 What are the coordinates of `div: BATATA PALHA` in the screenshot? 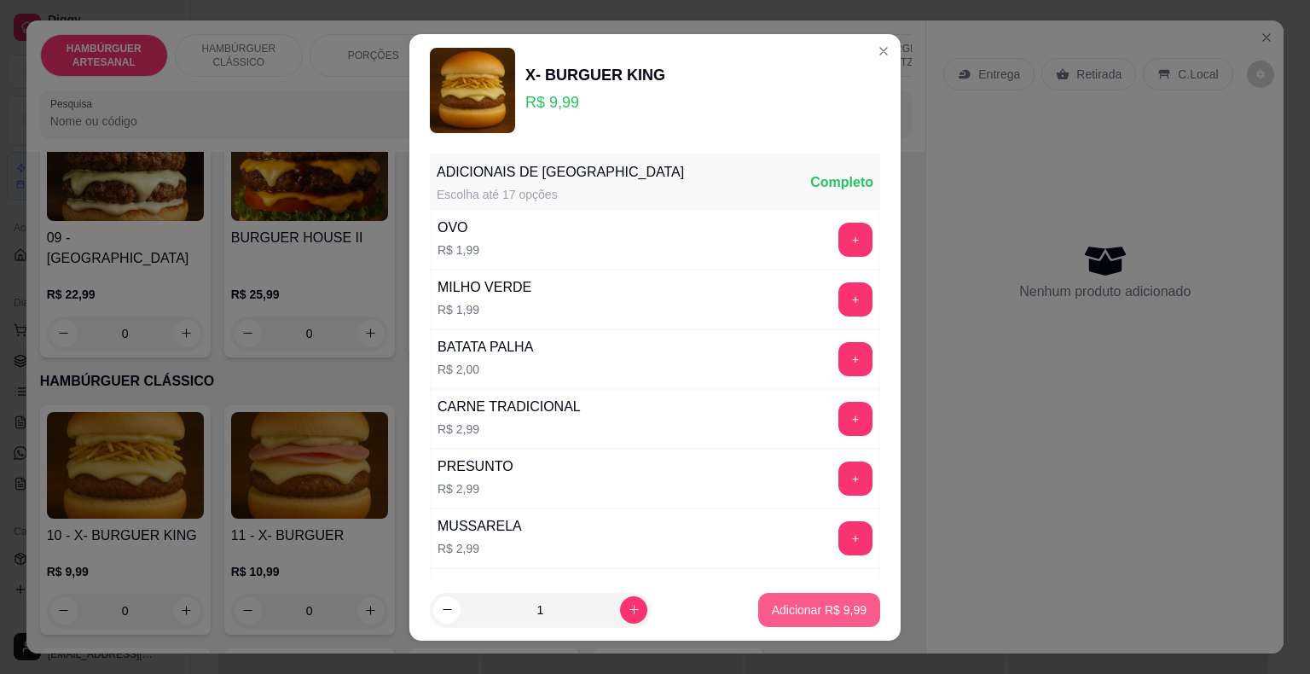 It's located at (485, 347).